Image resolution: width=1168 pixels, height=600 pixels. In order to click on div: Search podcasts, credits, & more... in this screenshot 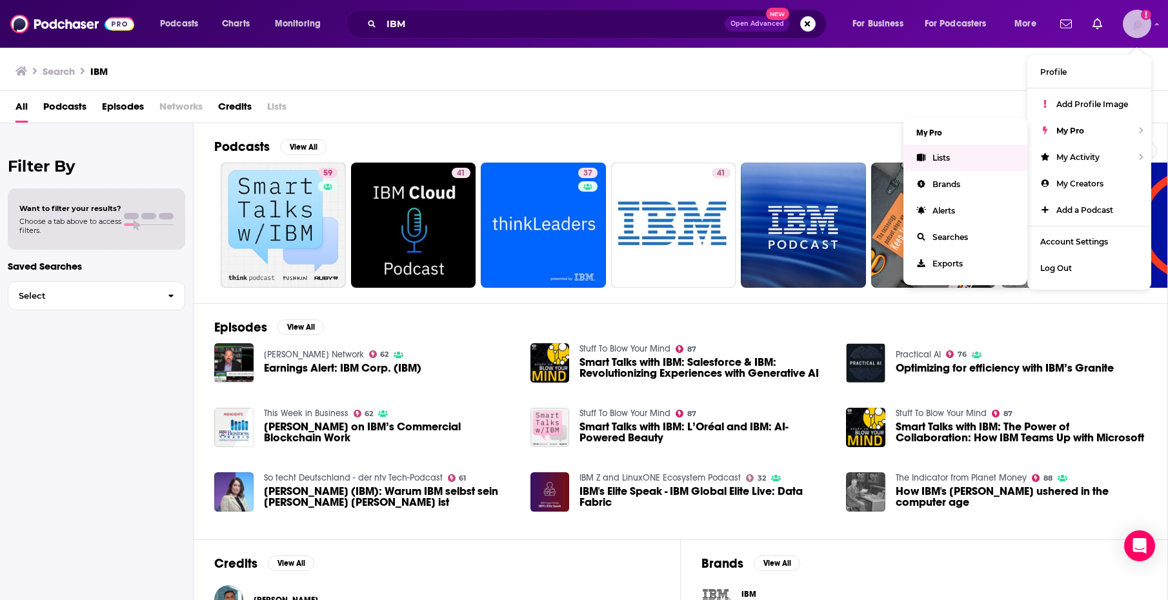, I will do `click(598, 24)`.